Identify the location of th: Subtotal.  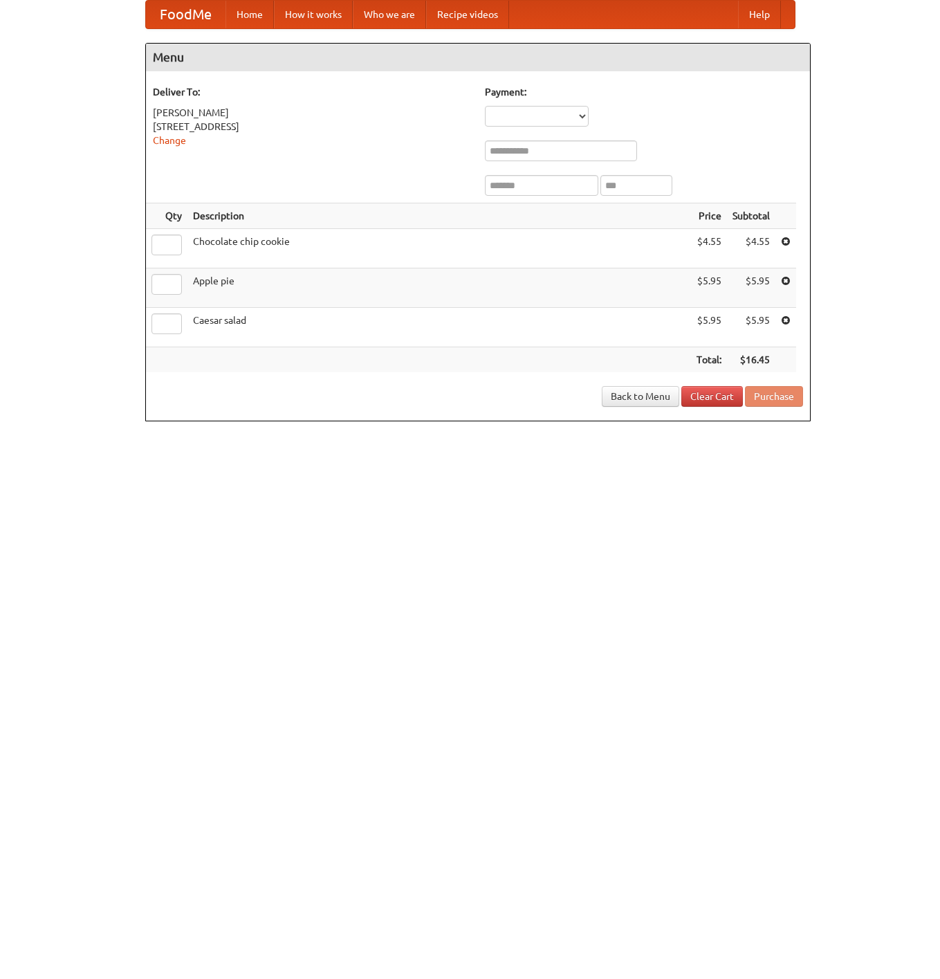
(751, 216).